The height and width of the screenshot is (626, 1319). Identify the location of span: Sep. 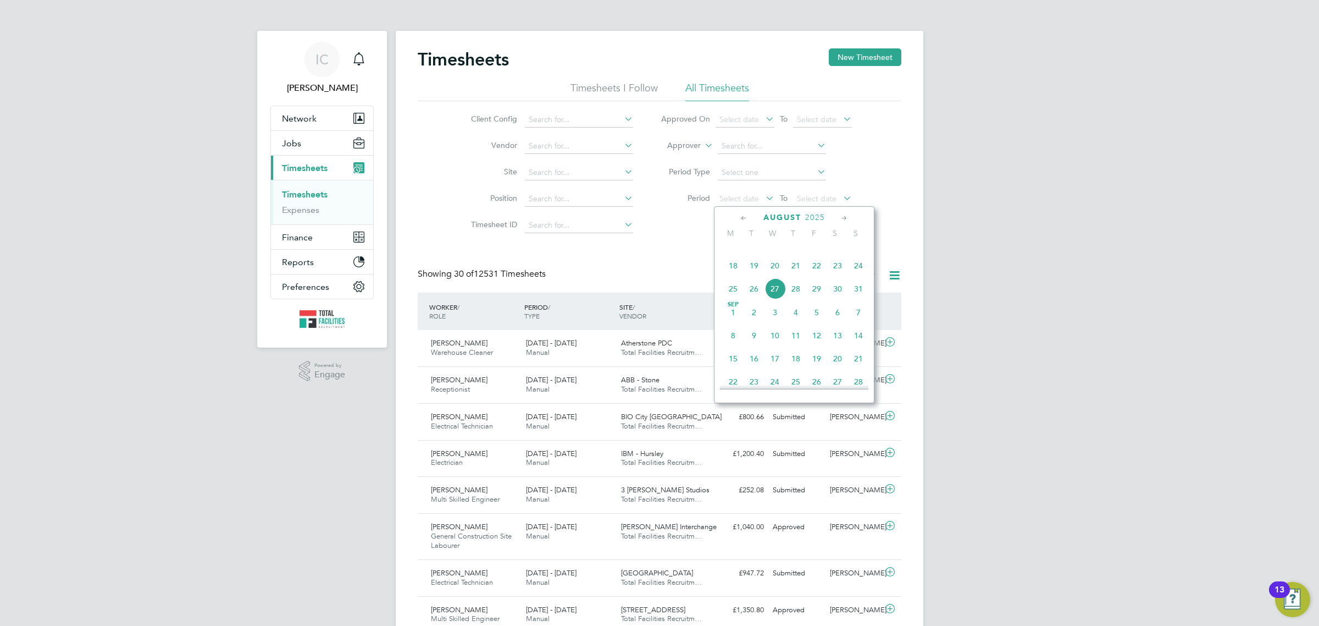
(733, 305).